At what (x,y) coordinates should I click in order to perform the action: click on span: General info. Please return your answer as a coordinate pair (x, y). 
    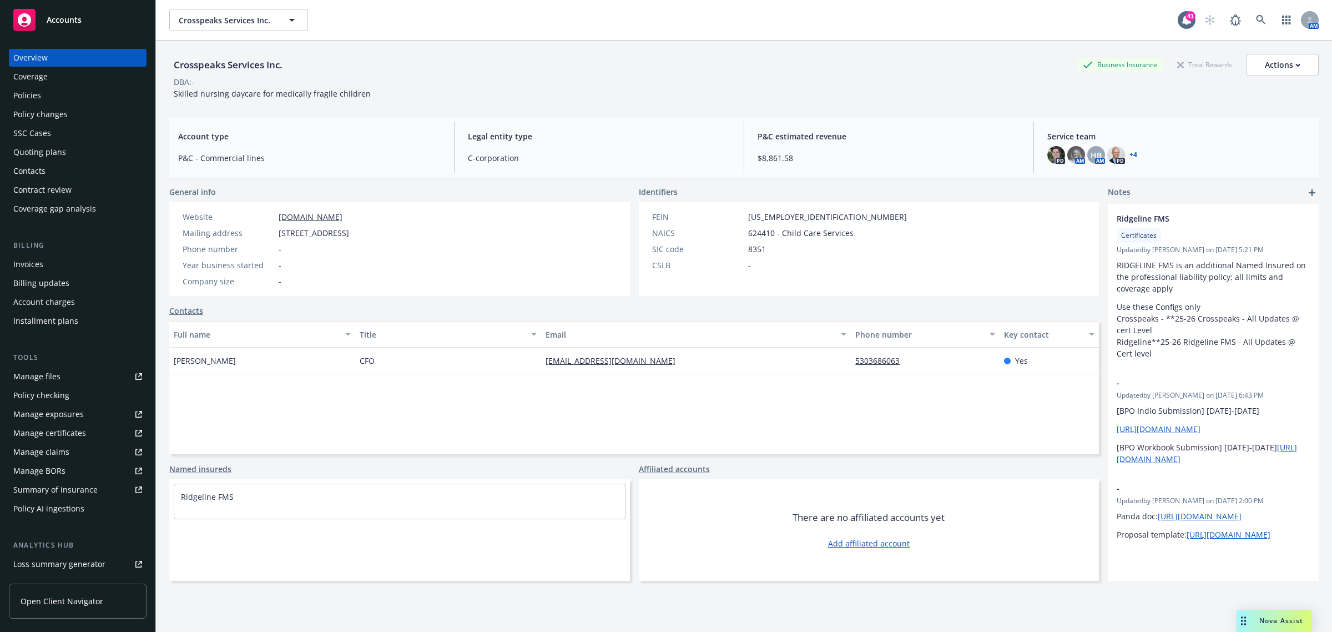
    Looking at the image, I should click on (193, 192).